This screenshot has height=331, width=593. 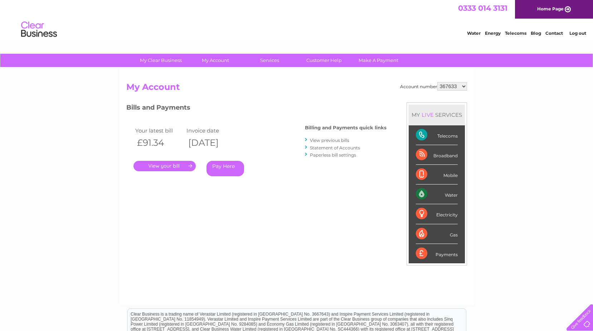 I want to click on a: View previous bills, so click(x=329, y=140).